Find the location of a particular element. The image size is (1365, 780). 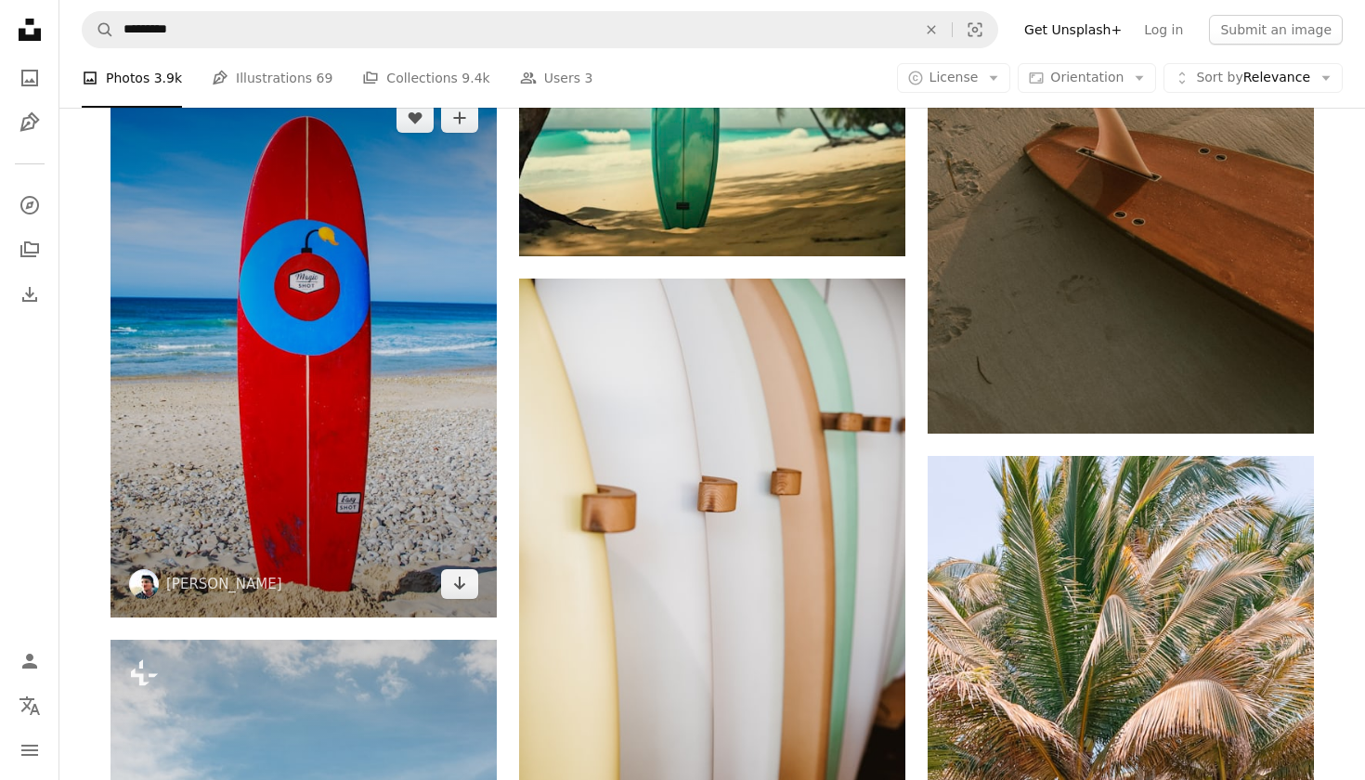

form: Find visuals sitewide is located at coordinates (539, 30).